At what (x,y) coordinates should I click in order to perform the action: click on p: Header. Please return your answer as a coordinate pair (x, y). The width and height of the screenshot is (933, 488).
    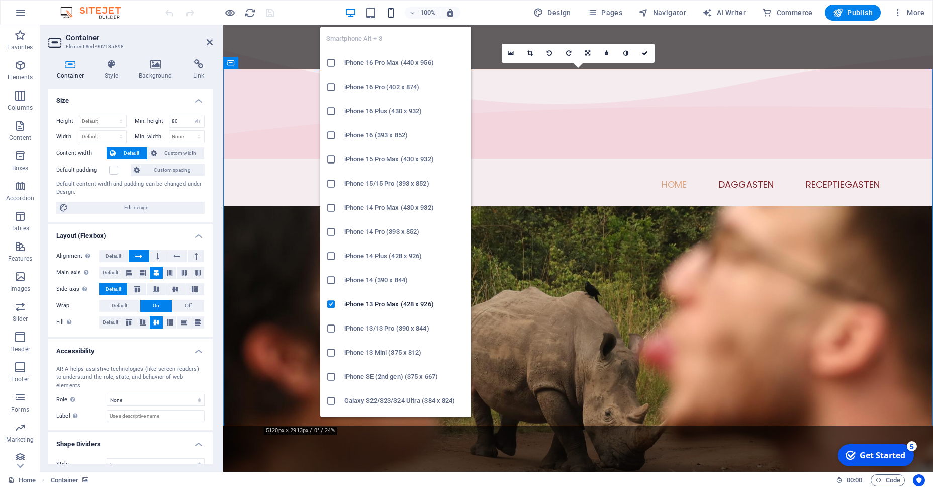
    Looking at the image, I should click on (20, 349).